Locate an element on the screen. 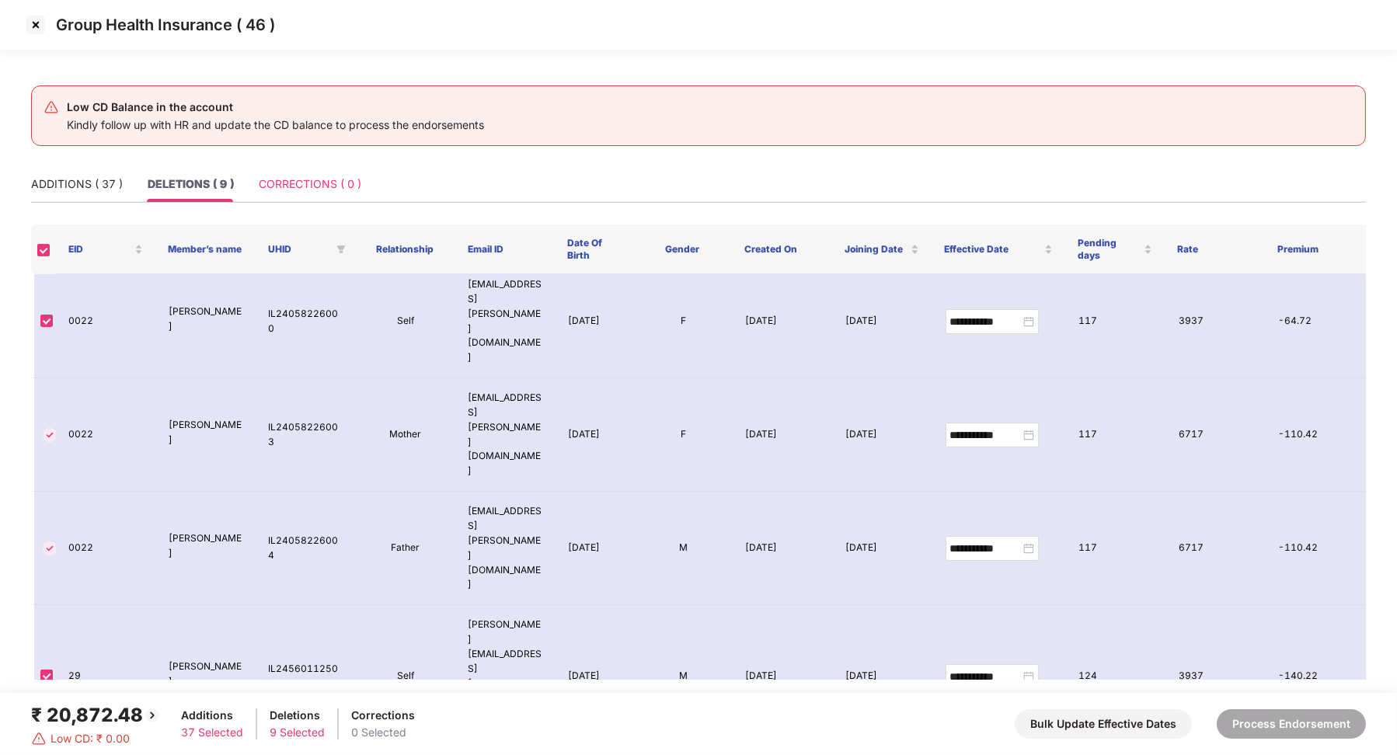 The width and height of the screenshot is (1397, 755). img: svg+xml;base64,PHN2ZyB4bWxucz0iaHR0cDovL3d3dy53My5vcmcvMjAwMC9zdmciIHdpZHRoPSIyNCIgaGVpZ2h0PSIyNC... is located at coordinates (51, 107).